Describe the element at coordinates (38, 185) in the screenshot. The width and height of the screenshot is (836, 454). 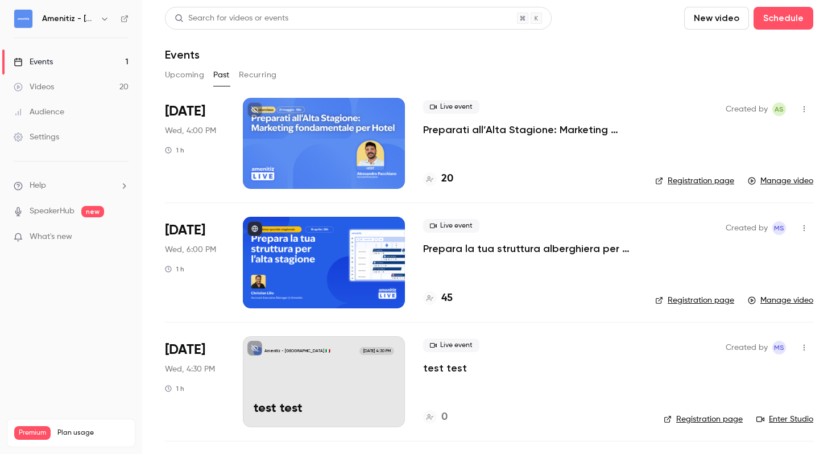
I see `span: Help` at that location.